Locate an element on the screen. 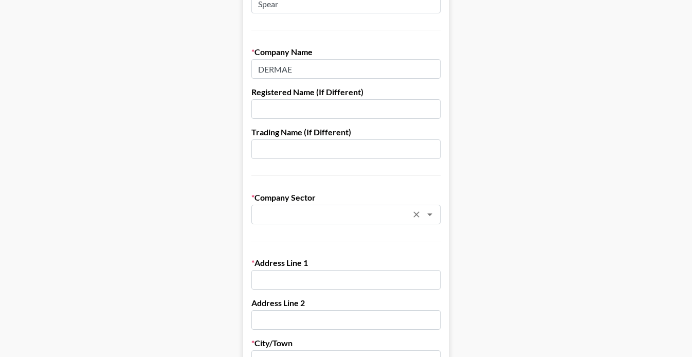 This screenshot has width=692, height=357. label: Company Name is located at coordinates (346, 52).